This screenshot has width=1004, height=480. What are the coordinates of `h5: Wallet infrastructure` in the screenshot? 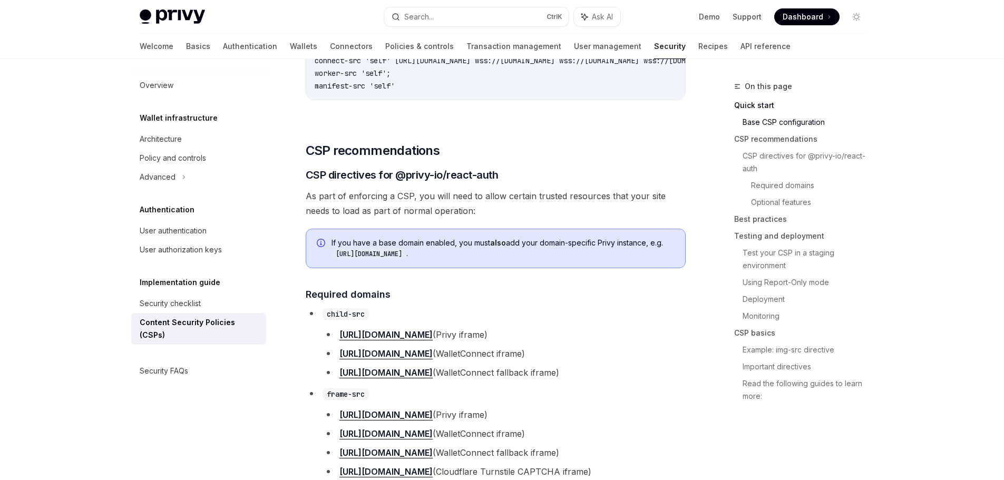 It's located at (179, 118).